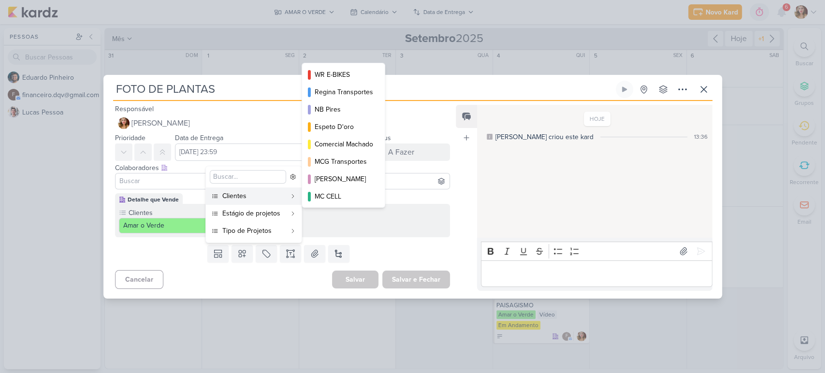 The width and height of the screenshot is (825, 373). Describe the element at coordinates (254, 231) in the screenshot. I see `button: Tipo de Projetos` at that location.